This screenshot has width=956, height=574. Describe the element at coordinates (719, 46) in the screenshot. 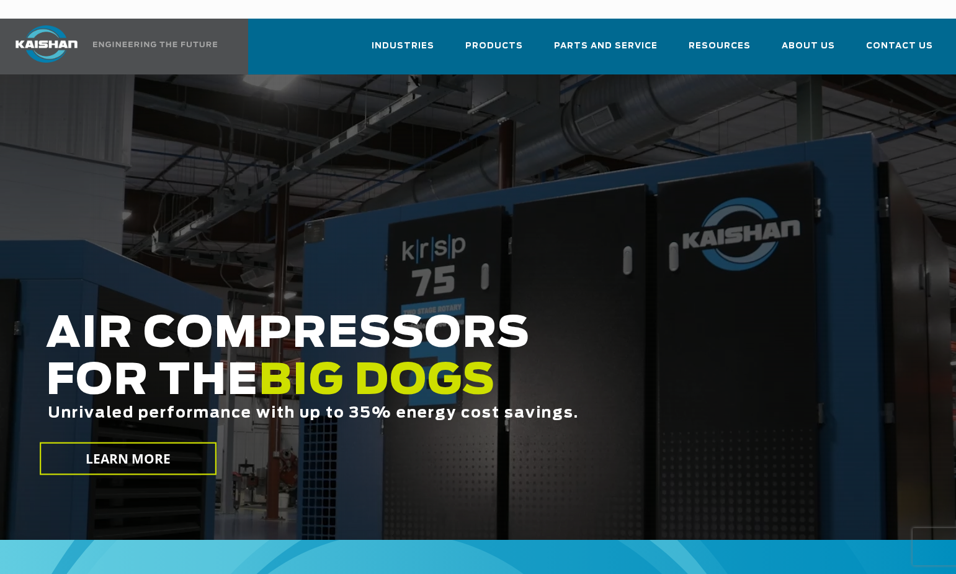

I see `span: Resources` at that location.